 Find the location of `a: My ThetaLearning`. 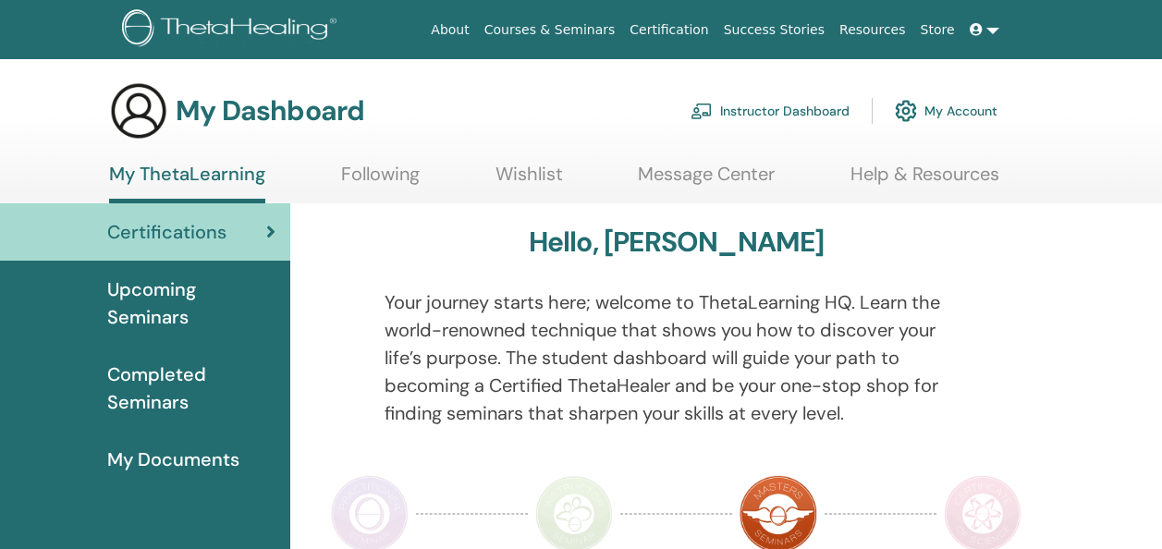

a: My ThetaLearning is located at coordinates (187, 183).